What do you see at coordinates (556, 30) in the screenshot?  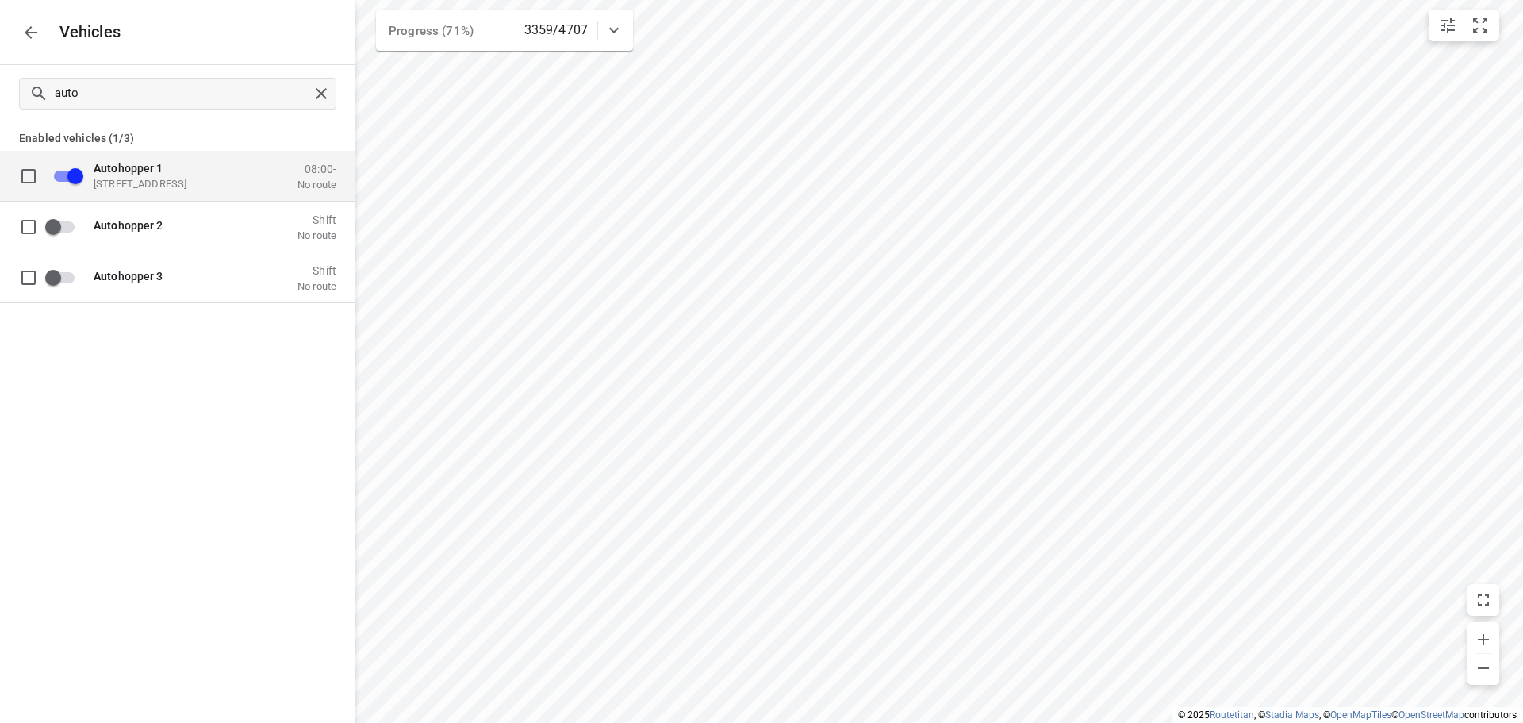 I see `p: 3359/4707` at bounding box center [556, 30].